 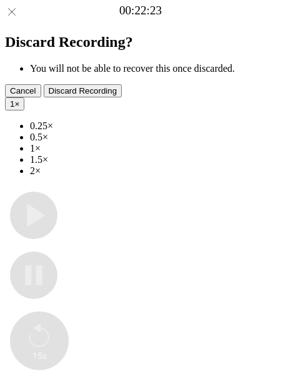 What do you see at coordinates (153, 171) in the screenshot?
I see `li: 2×` at bounding box center [153, 171].